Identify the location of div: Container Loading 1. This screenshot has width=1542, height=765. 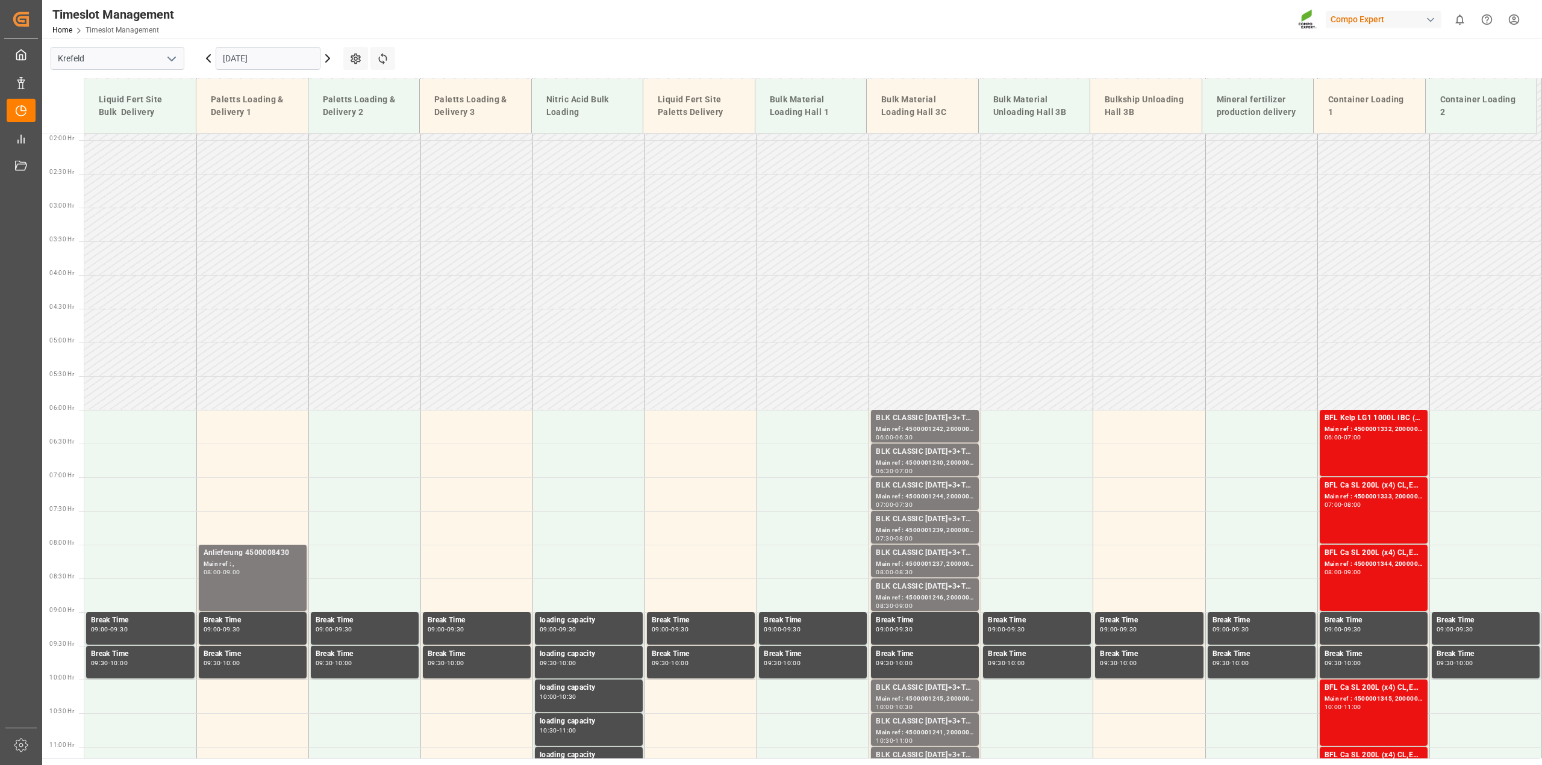
(1369, 106).